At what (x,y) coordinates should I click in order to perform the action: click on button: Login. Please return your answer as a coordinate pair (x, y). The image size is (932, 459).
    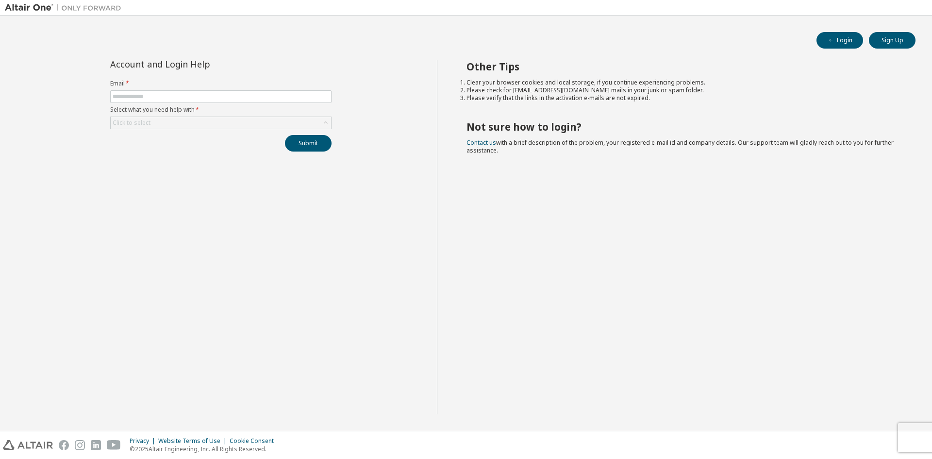
    Looking at the image, I should click on (840, 40).